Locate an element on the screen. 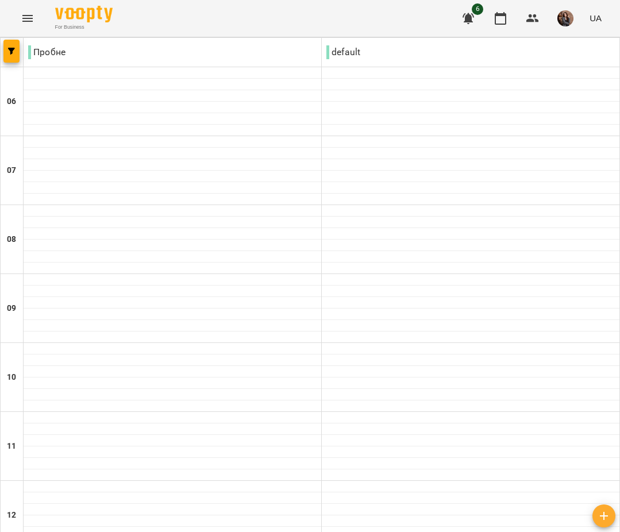  span: UA is located at coordinates (595, 18).